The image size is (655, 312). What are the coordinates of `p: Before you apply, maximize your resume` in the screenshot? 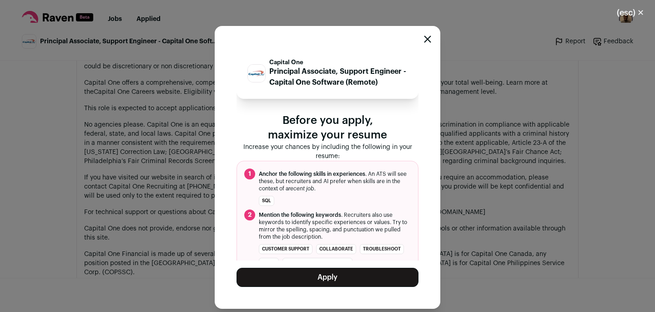 It's located at (328, 128).